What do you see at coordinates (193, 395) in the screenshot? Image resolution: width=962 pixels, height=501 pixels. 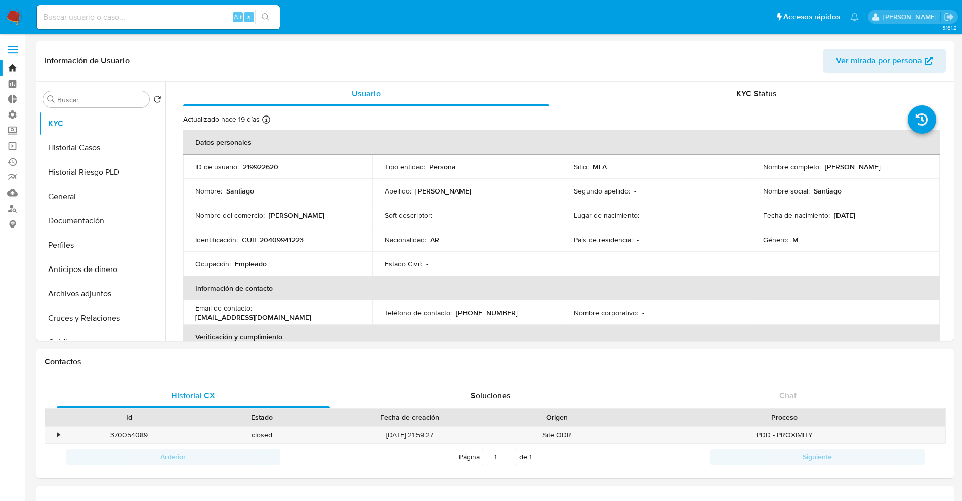 I see `span: Historial CX` at bounding box center [193, 395].